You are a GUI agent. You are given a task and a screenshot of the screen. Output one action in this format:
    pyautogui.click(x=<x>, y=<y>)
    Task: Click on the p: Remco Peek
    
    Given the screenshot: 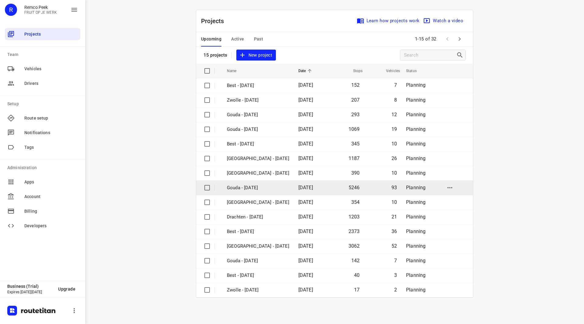 What is the action you would take?
    pyautogui.click(x=40, y=7)
    